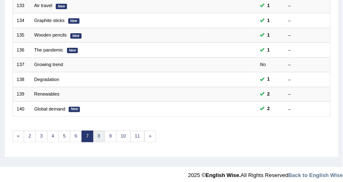 The image size is (343, 182). What do you see at coordinates (110, 137) in the screenshot?
I see `a: 9` at bounding box center [110, 137].